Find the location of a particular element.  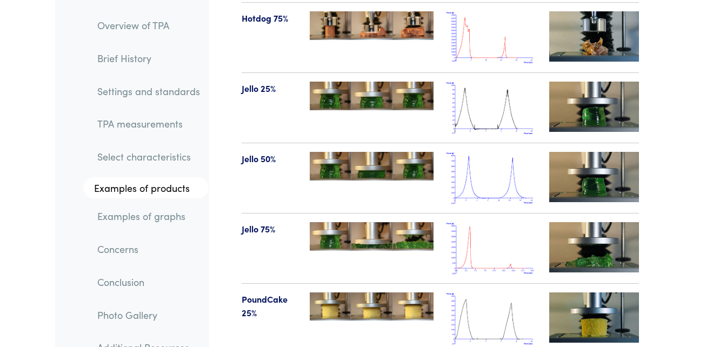

a: Concerns is located at coordinates (149, 249).